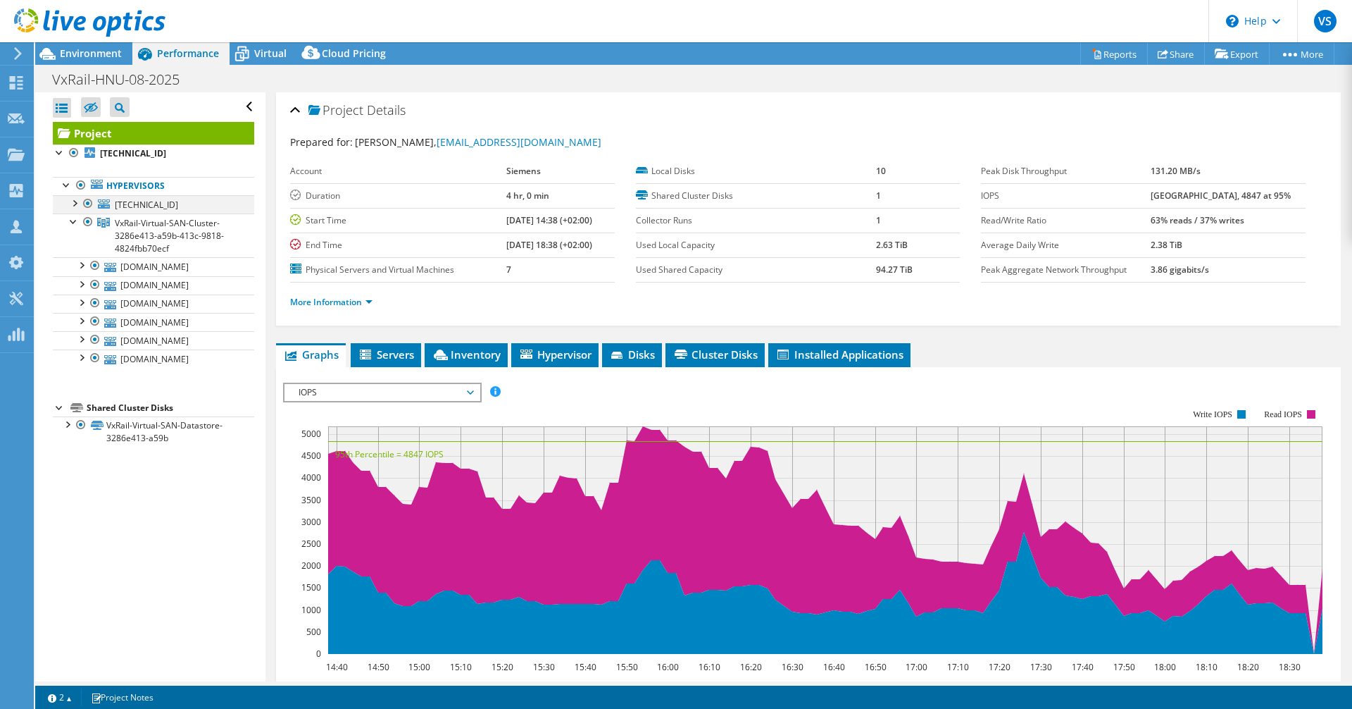  I want to click on text: 4000, so click(311, 477).